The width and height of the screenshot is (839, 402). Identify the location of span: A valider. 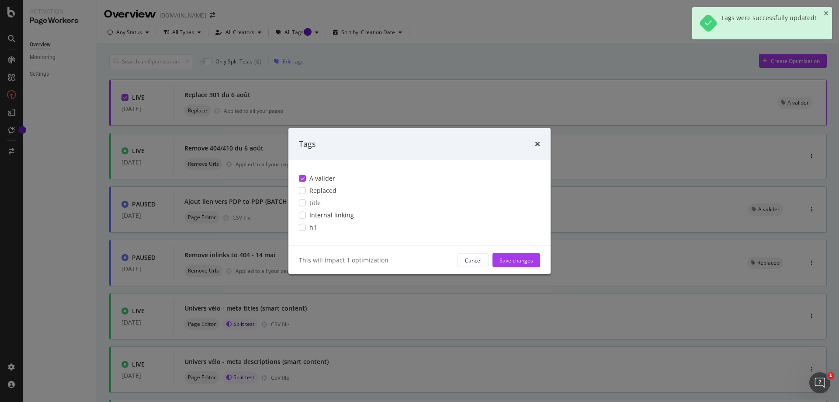
(322, 178).